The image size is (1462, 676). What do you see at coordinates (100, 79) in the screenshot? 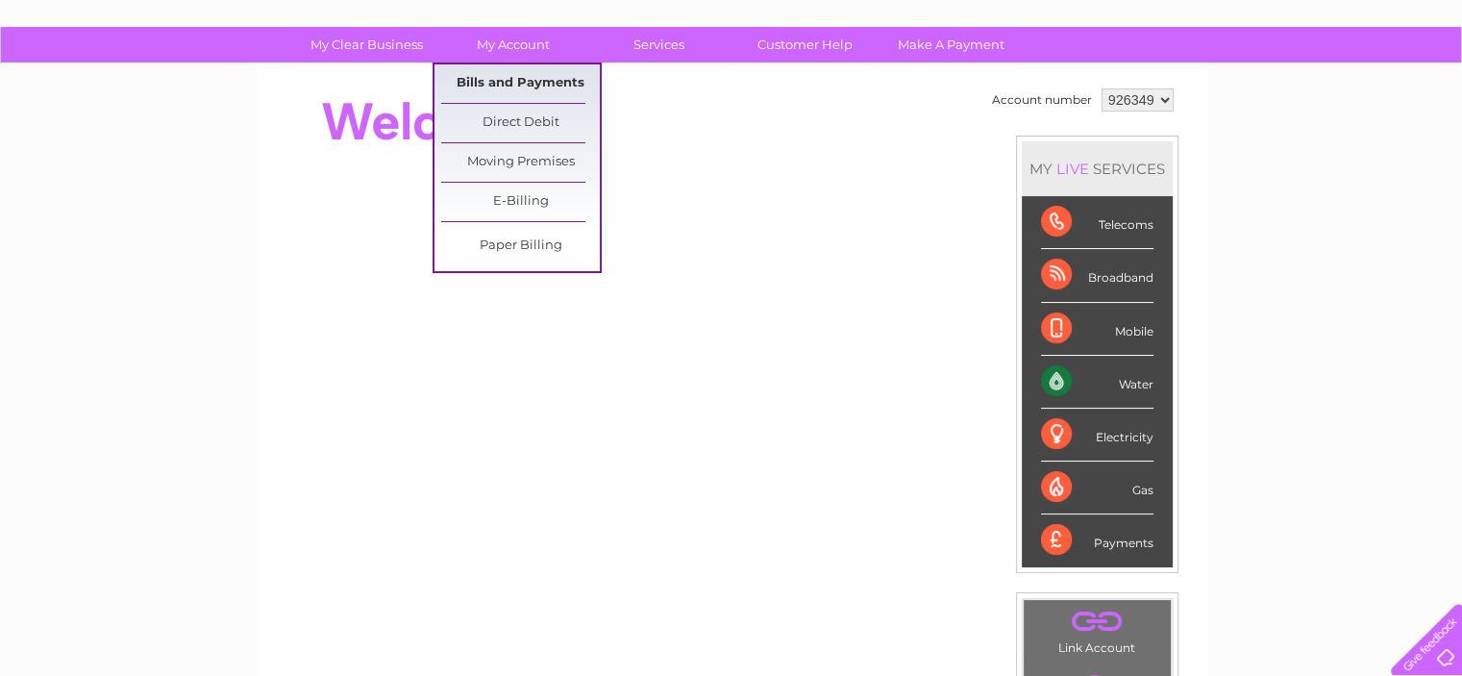
I see `img: logo.png` at bounding box center [100, 79].